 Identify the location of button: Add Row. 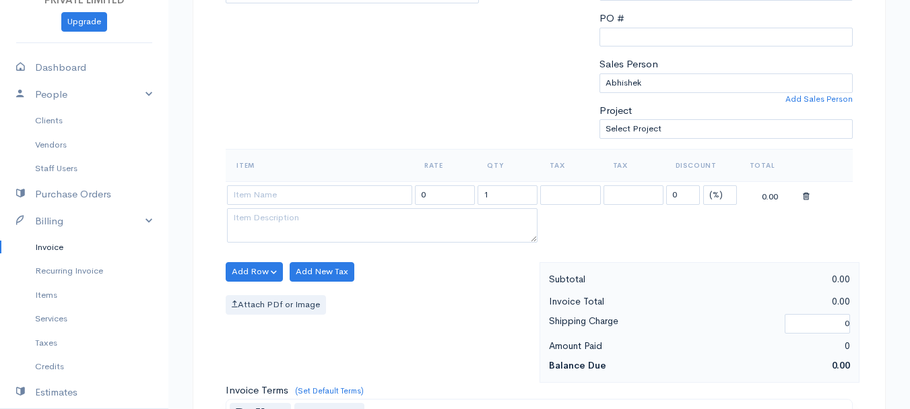
(254, 272).